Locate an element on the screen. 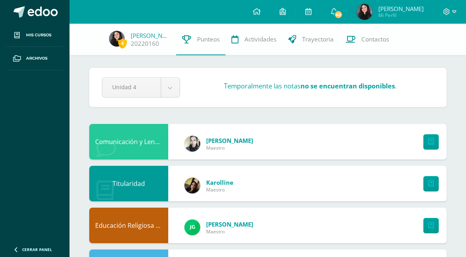 The height and width of the screenshot is (257, 466). span: Mis cursos is located at coordinates (39, 35).